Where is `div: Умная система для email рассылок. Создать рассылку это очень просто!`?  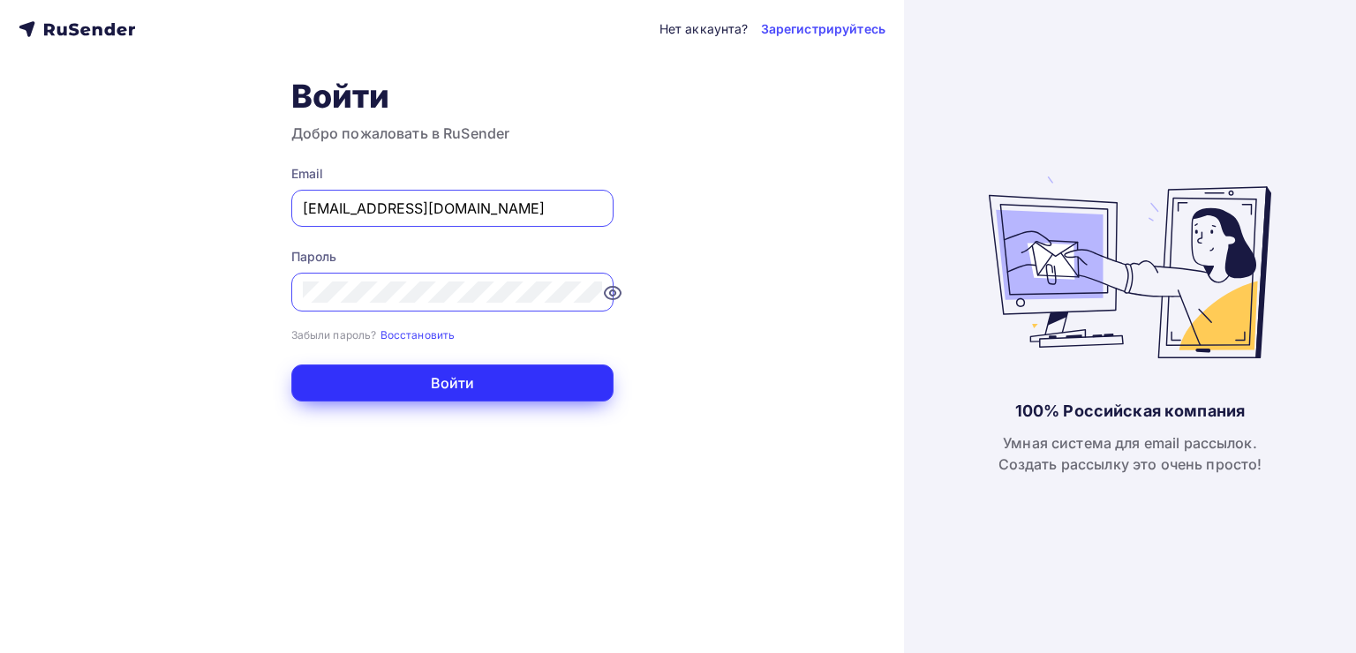
div: Умная система для email рассылок. Создать рассылку это очень просто! is located at coordinates (1130, 454).